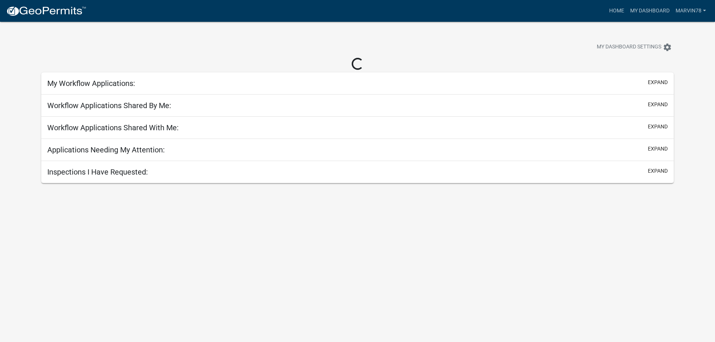 The image size is (715, 342). I want to click on a: My Dashboard, so click(650, 11).